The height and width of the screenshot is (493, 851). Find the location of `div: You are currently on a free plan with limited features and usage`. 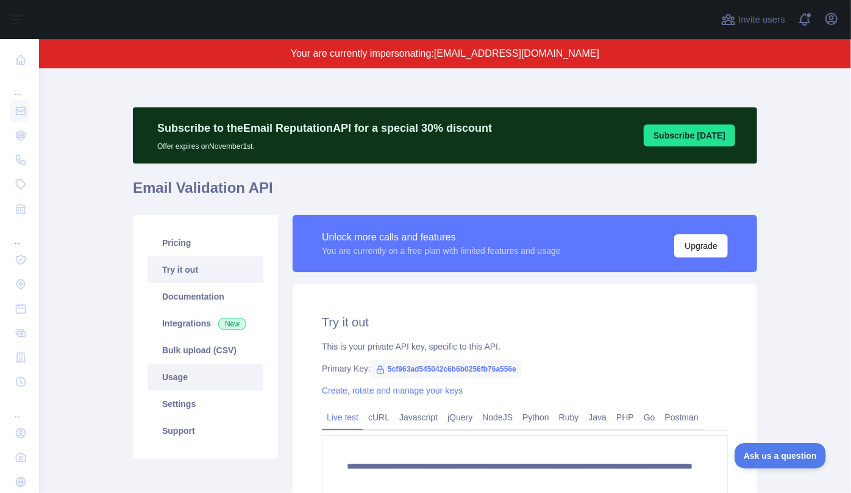

div: You are currently on a free plan with limited features and usage is located at coordinates (441, 251).